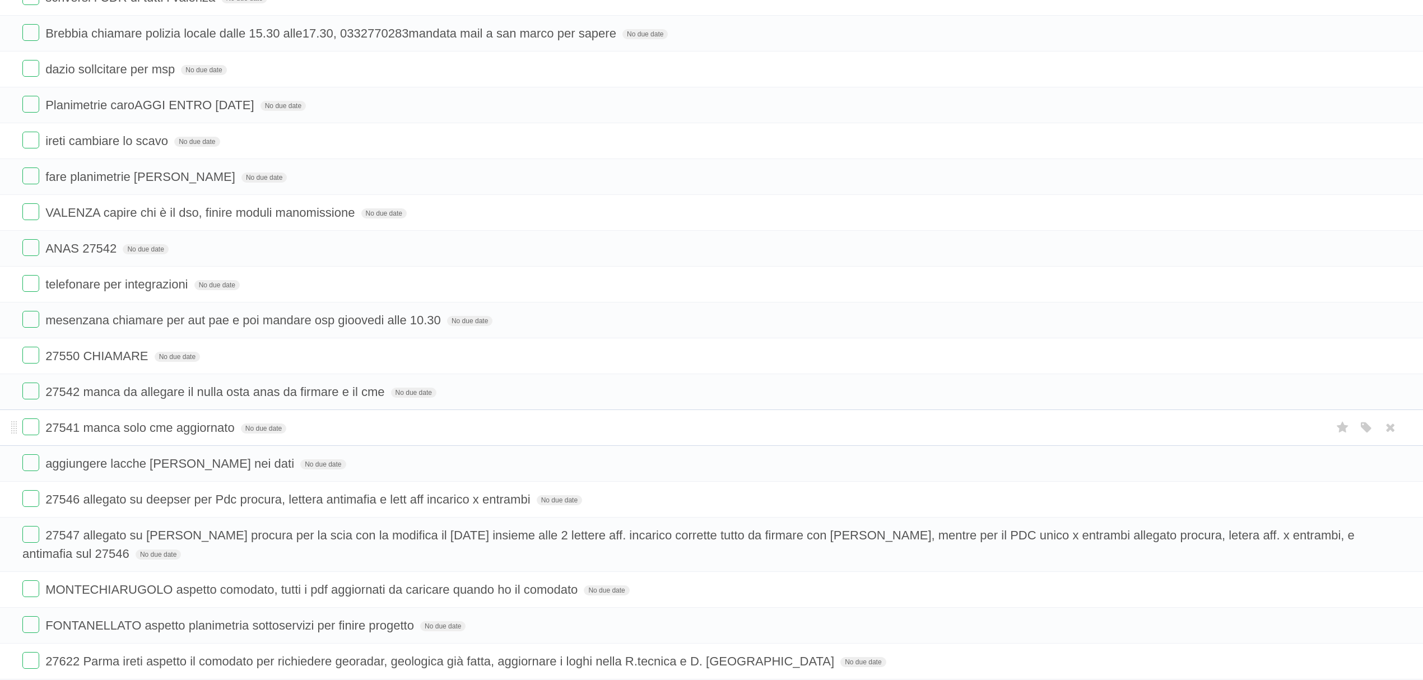  I want to click on span: 27622 Parma ireti aspetto il comodato per richiedere georadar, geologica già fatta, aggiornare i ..., so click(441, 661).